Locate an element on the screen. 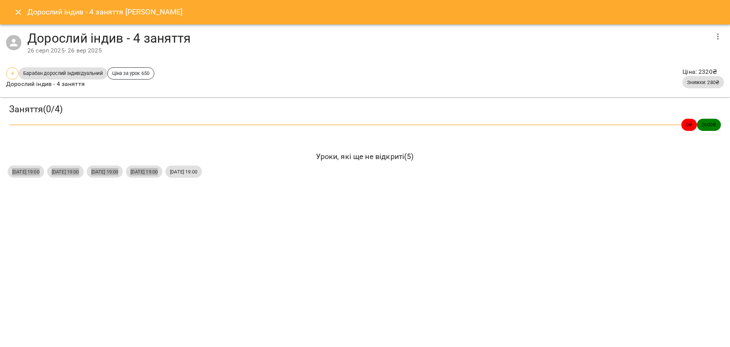 The width and height of the screenshot is (730, 347). h6: Уроки, які ще не відкриті ( 5 ) is located at coordinates (365, 156).